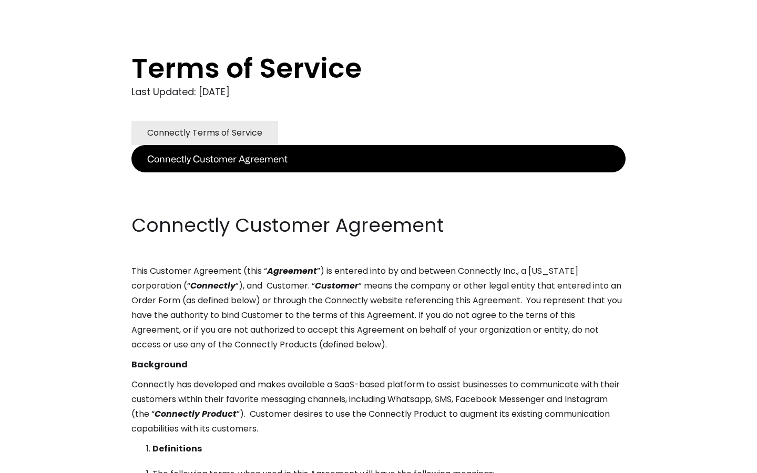  I want to click on p: Connectly has developed and makes available a SaaS-based platform to assist businesses to communi..., so click(378, 407).